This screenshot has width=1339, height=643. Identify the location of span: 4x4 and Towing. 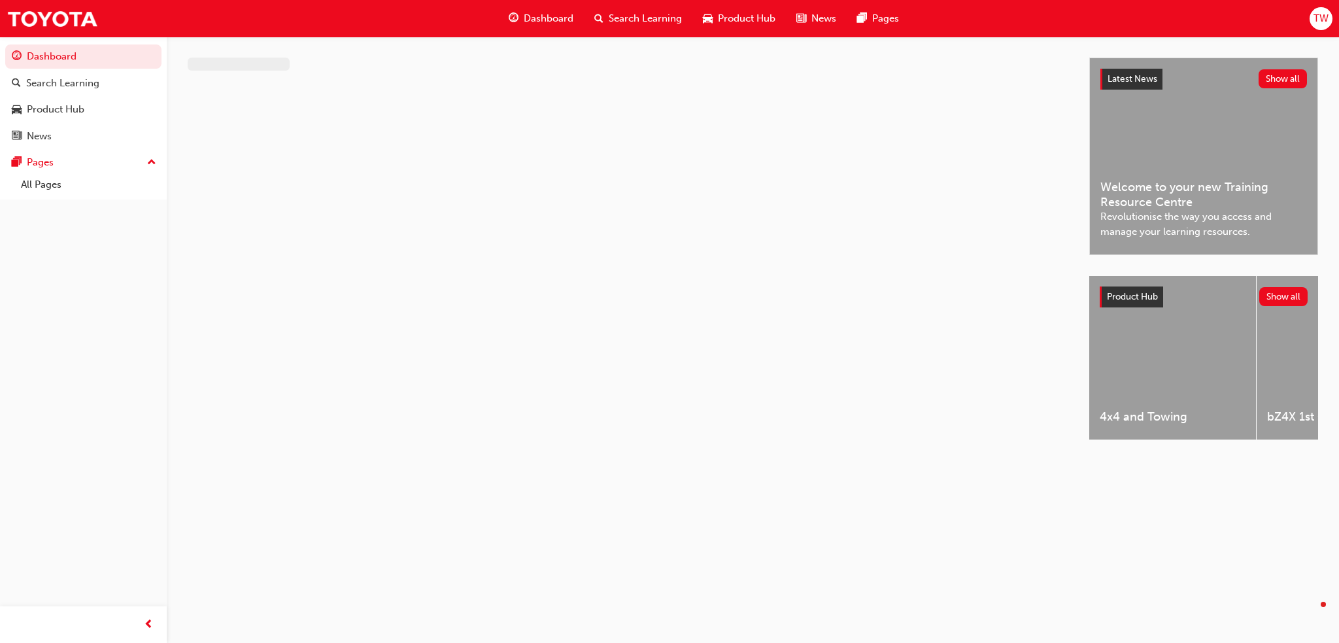
(1173, 417).